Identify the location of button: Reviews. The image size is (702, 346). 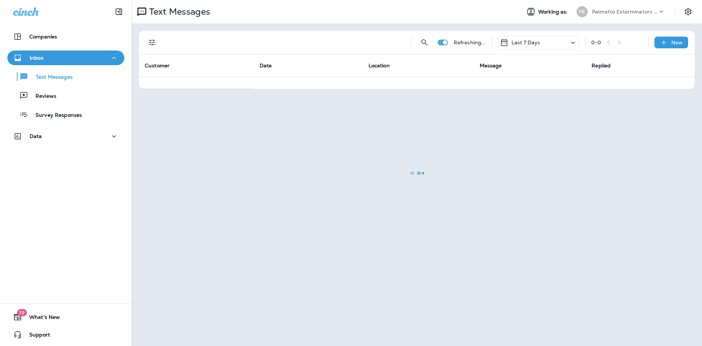
(66, 95).